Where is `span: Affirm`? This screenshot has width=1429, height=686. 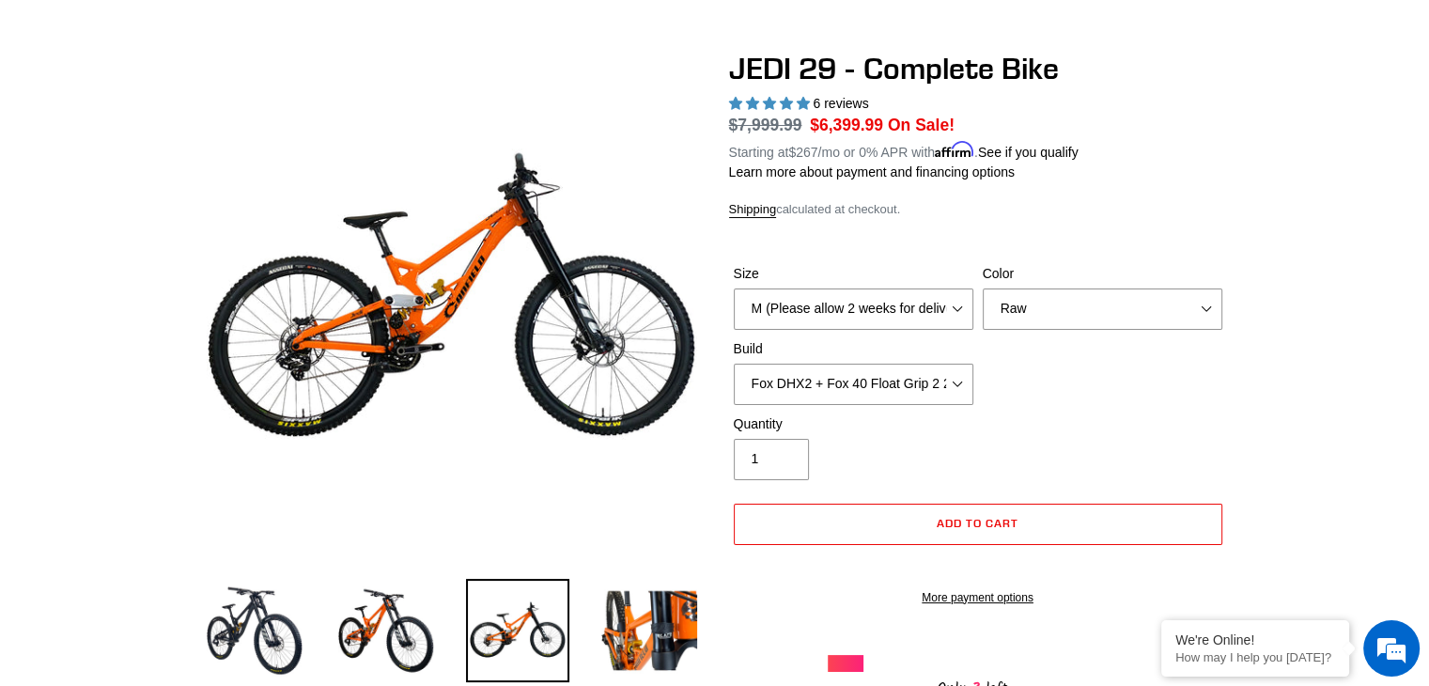
span: Affirm is located at coordinates (954, 149).